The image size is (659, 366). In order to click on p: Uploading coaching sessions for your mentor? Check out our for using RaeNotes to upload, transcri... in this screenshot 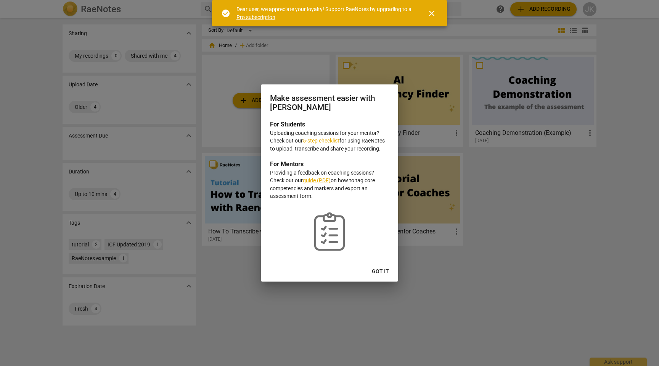, I will do `click(330, 141)`.